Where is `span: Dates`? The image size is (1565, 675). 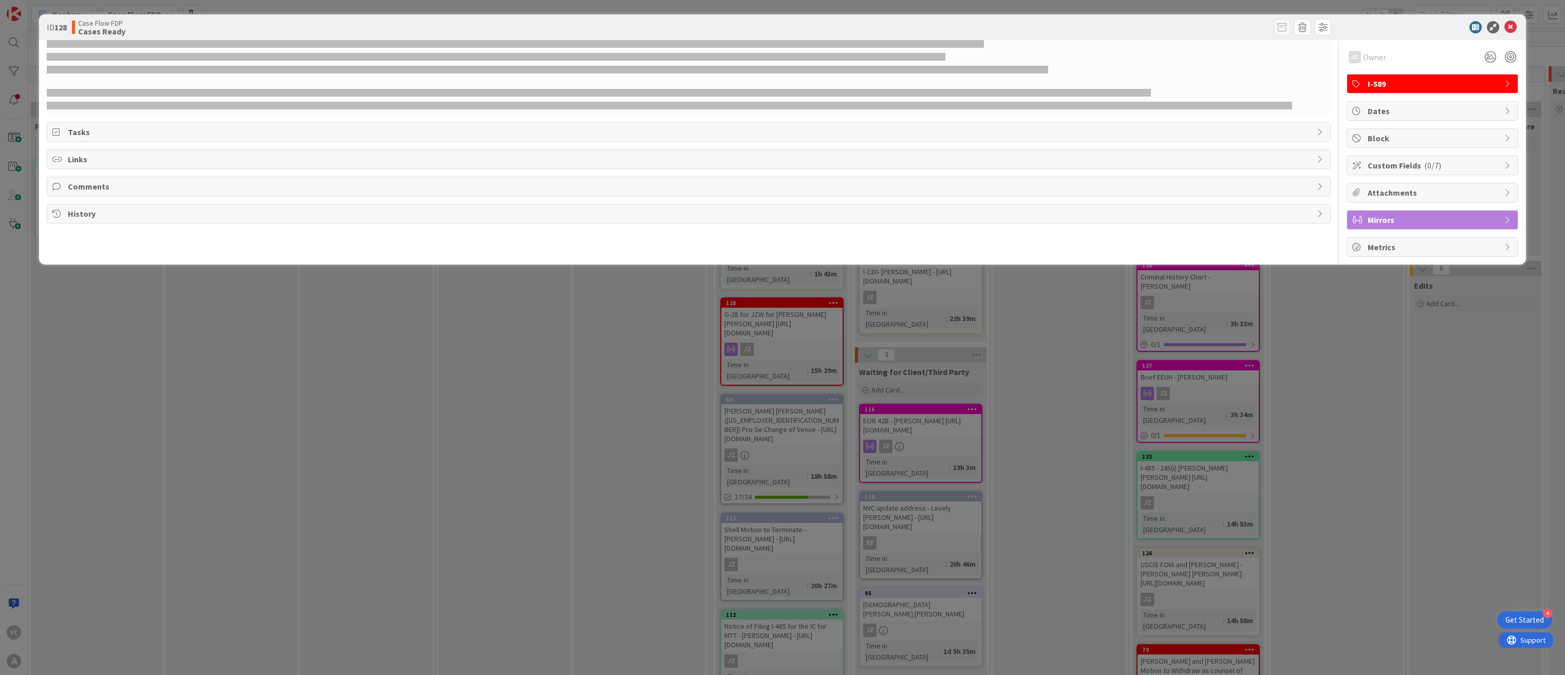 span: Dates is located at coordinates (1433, 111).